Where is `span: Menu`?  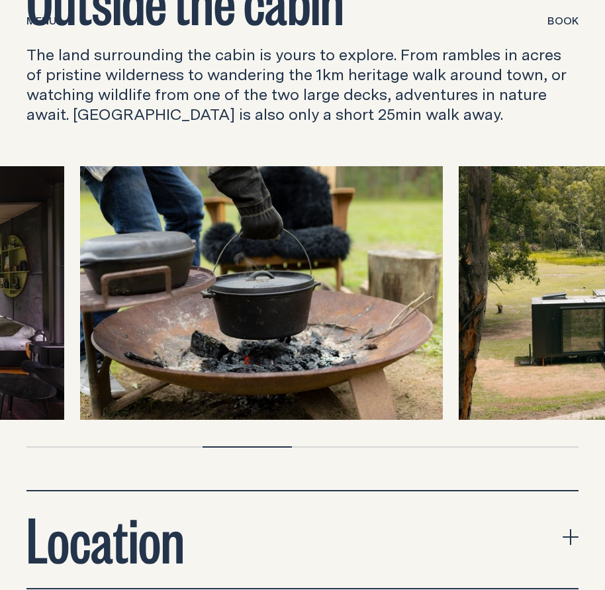
span: Menu is located at coordinates (41, 21).